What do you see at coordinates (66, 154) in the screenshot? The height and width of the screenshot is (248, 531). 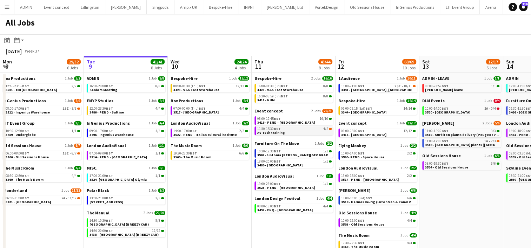 I see `span: 18I` at bounding box center [66, 154].